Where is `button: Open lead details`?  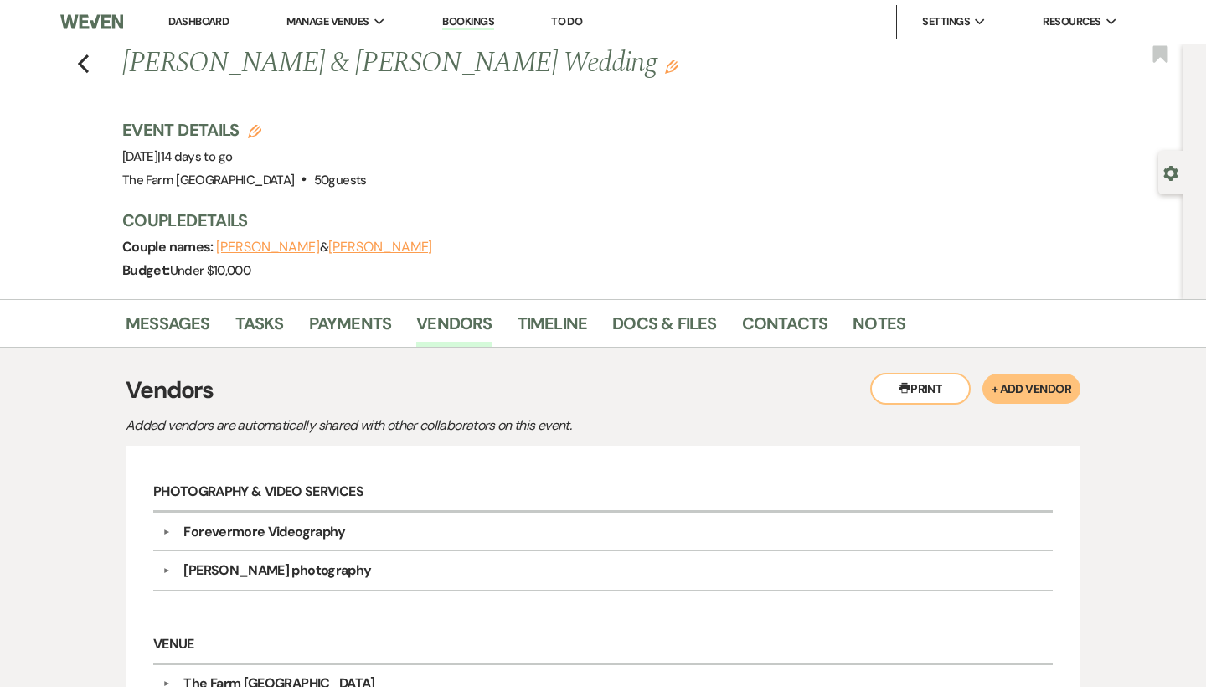 button: Open lead details is located at coordinates (1171, 172).